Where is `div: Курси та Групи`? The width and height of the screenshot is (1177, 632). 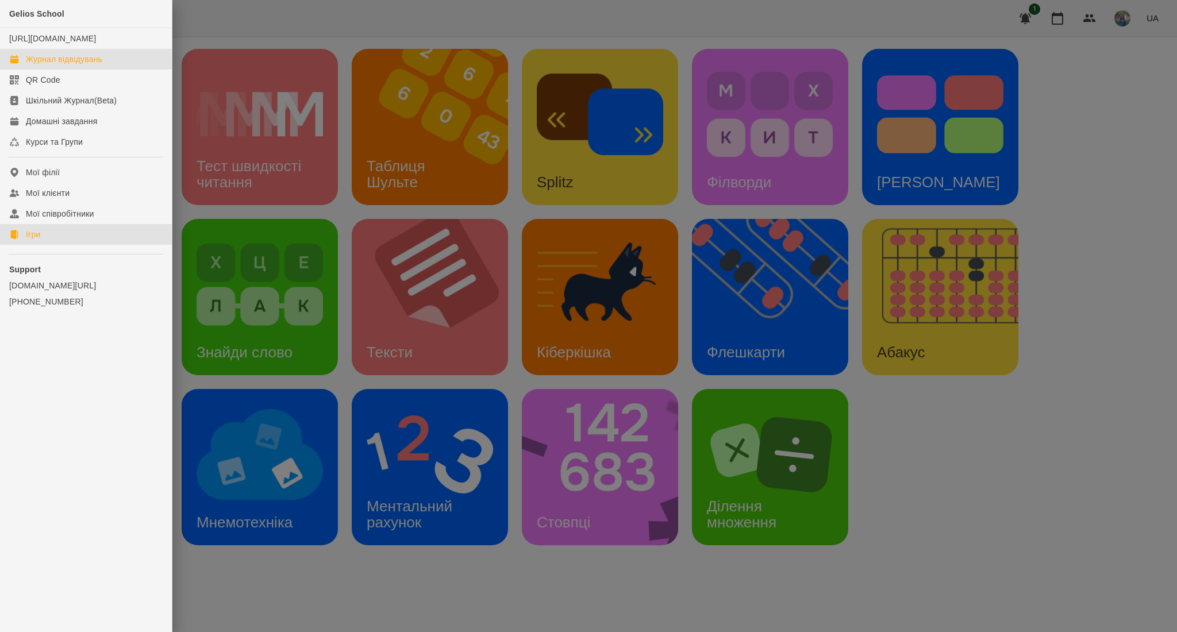
div: Курси та Групи is located at coordinates (54, 142).